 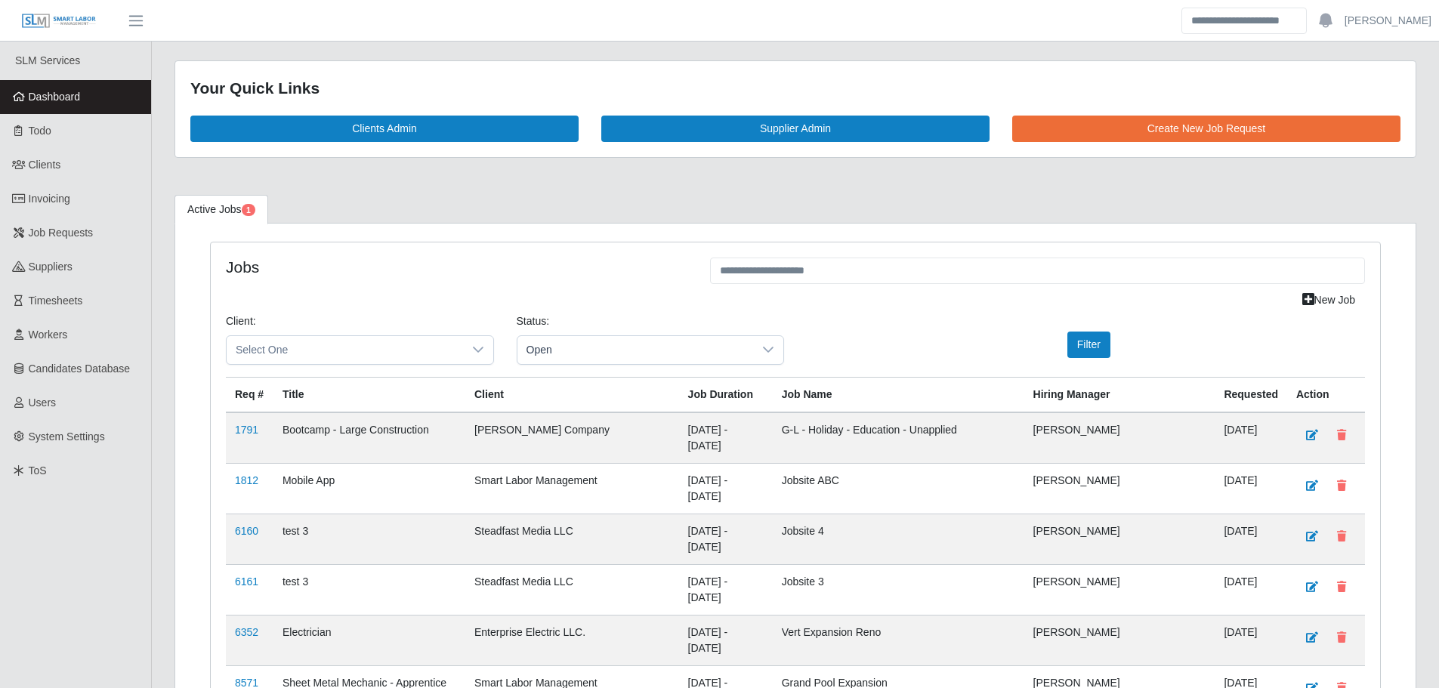 I want to click on td: Smart Labor Management, so click(x=572, y=488).